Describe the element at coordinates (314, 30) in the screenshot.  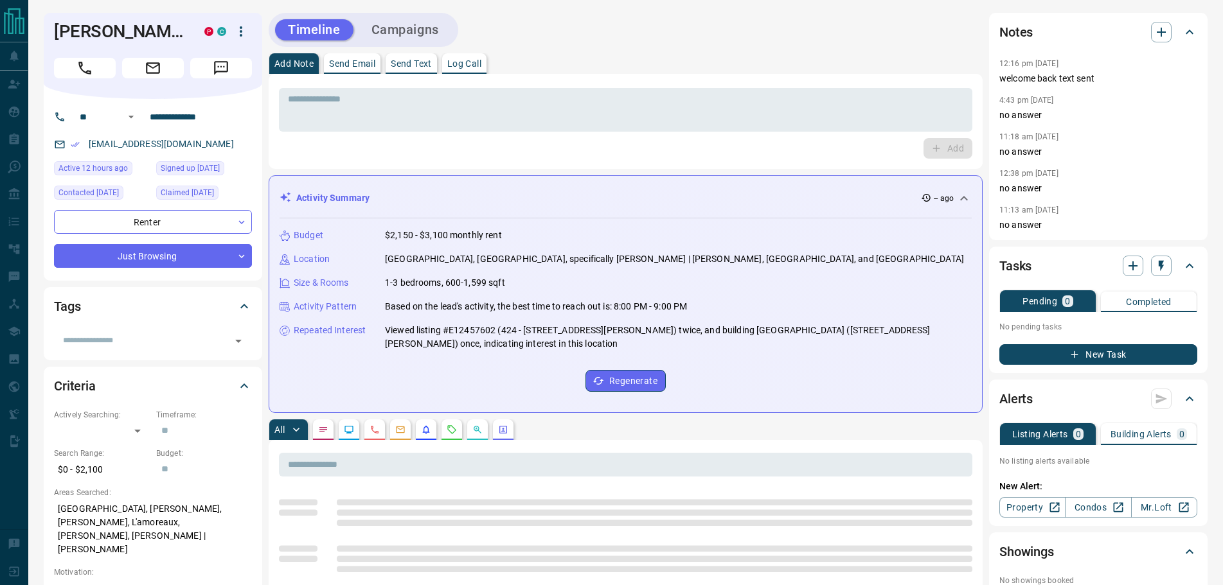
I see `button: Timeline` at that location.